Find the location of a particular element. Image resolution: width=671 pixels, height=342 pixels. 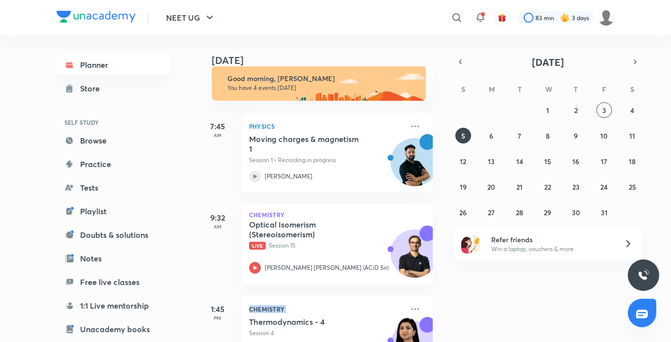

abbr: October 10, 2025 is located at coordinates (603, 135).